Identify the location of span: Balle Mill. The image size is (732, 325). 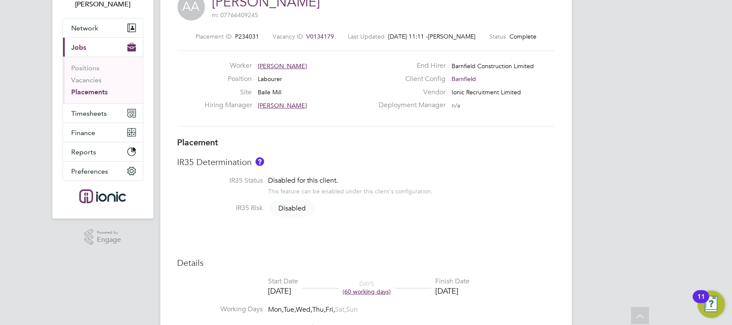
(269, 92).